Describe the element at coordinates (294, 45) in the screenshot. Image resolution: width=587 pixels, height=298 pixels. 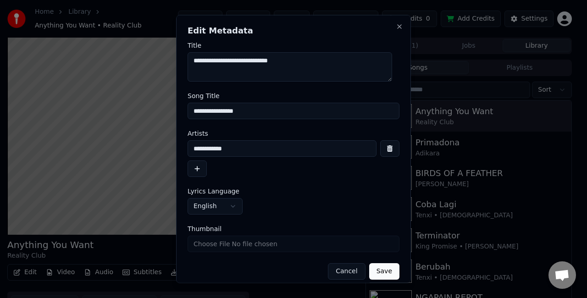
I see `label: Title` at that location.